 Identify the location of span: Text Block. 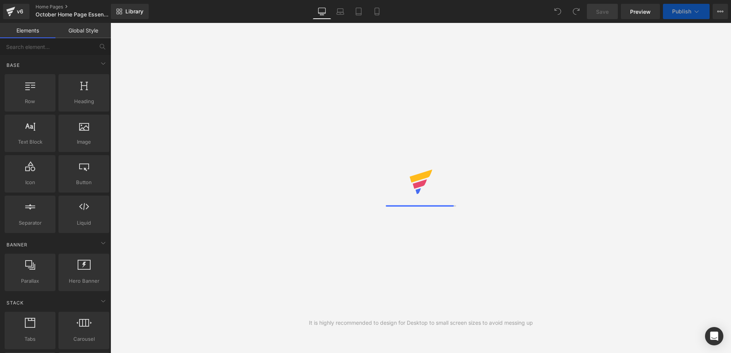
(30, 142).